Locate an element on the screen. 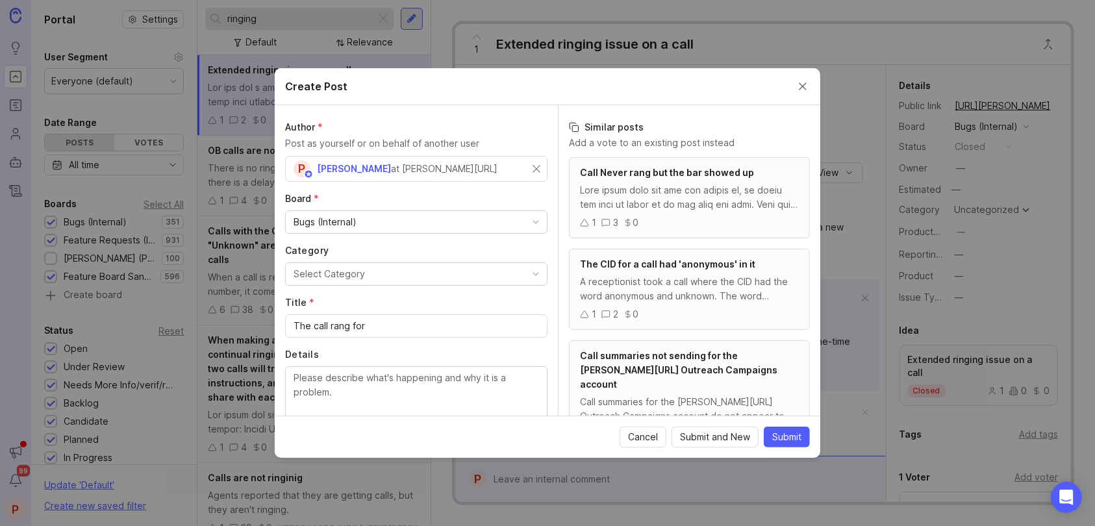  a: Call Never rang but the bar showed upLore ipsum dolo sit ame con adipis el, se doeiu tem inci ut ... is located at coordinates (689, 197).